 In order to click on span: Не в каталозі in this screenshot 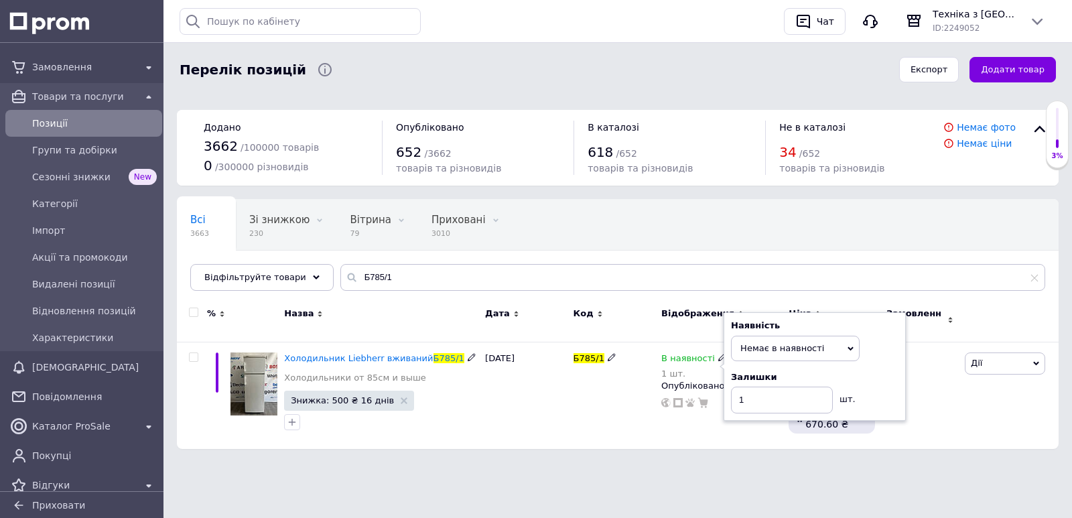, I will do `click(812, 127)`.